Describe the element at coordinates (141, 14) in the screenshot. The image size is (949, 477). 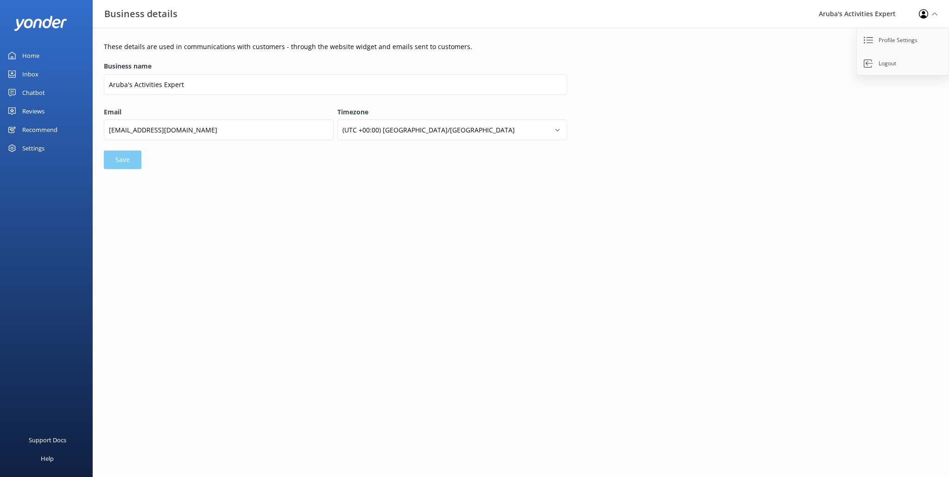
I see `h3: Business details` at that location.